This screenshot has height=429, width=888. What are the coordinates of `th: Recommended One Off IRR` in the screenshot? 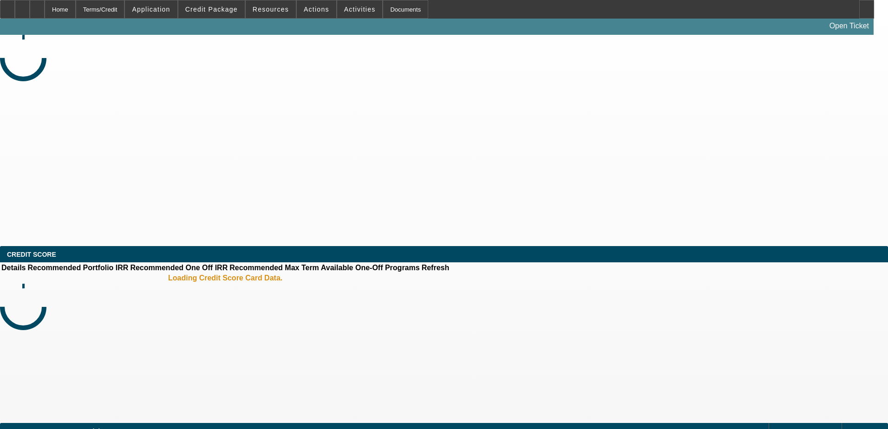 It's located at (179, 268).